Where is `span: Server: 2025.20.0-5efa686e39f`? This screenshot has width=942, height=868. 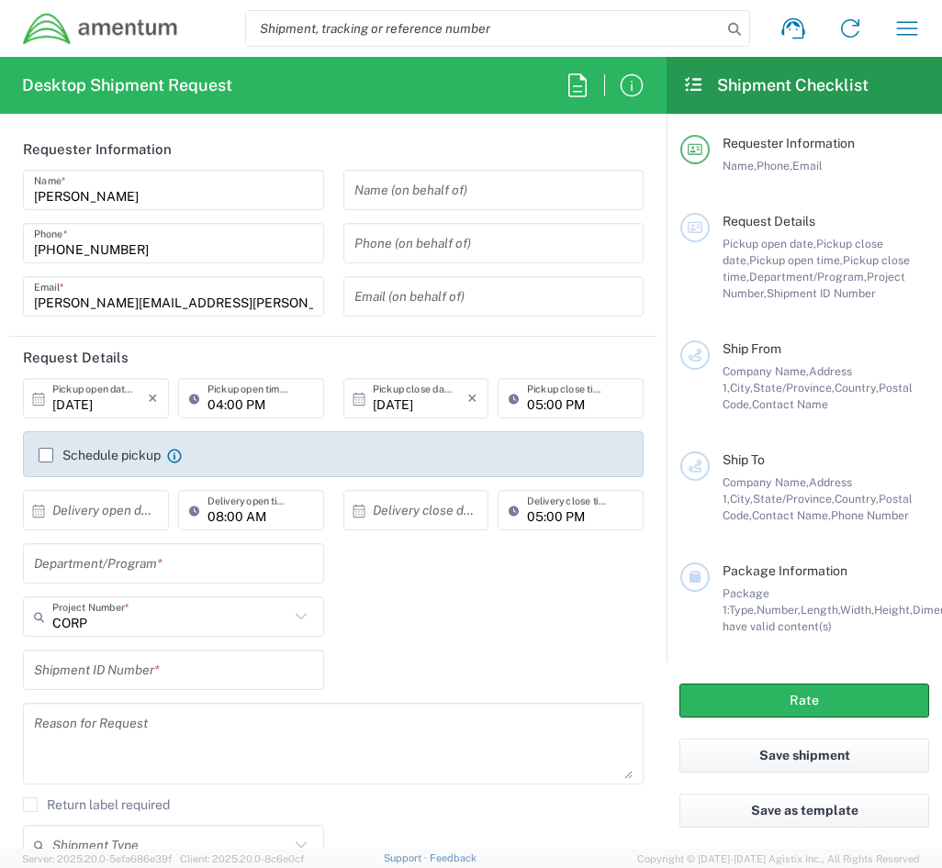 span: Server: 2025.20.0-5efa686e39f is located at coordinates (96, 859).